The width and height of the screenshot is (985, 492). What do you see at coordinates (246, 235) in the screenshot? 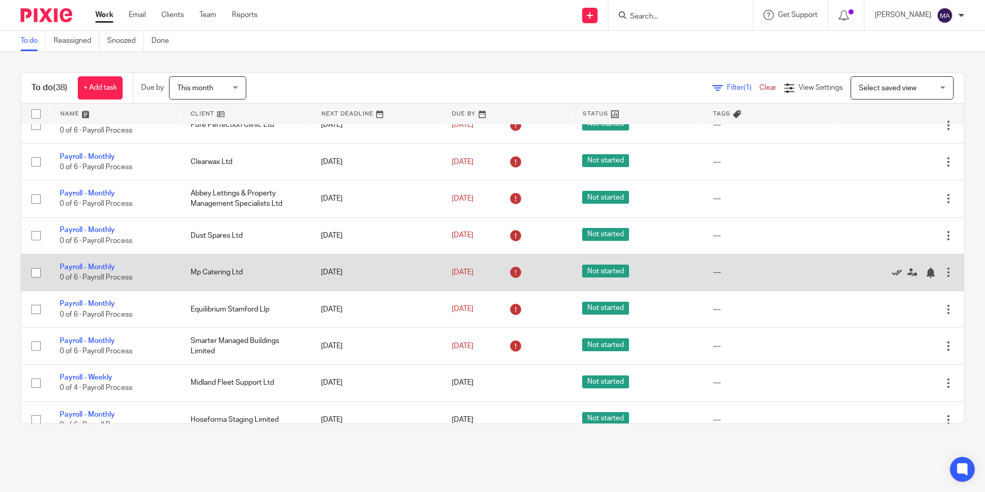
I see `td: Dust Spares Ltd` at bounding box center [246, 235].